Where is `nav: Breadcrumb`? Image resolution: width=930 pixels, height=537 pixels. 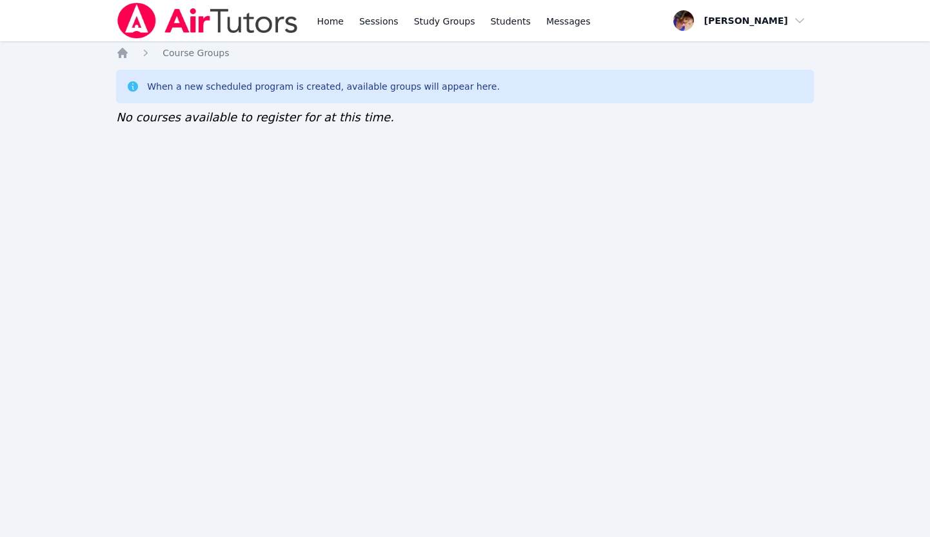
nav: Breadcrumb is located at coordinates (465, 53).